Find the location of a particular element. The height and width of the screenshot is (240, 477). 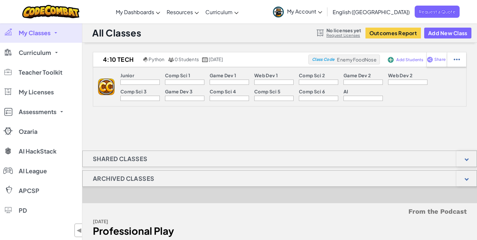

span: Assessments is located at coordinates (37, 112).